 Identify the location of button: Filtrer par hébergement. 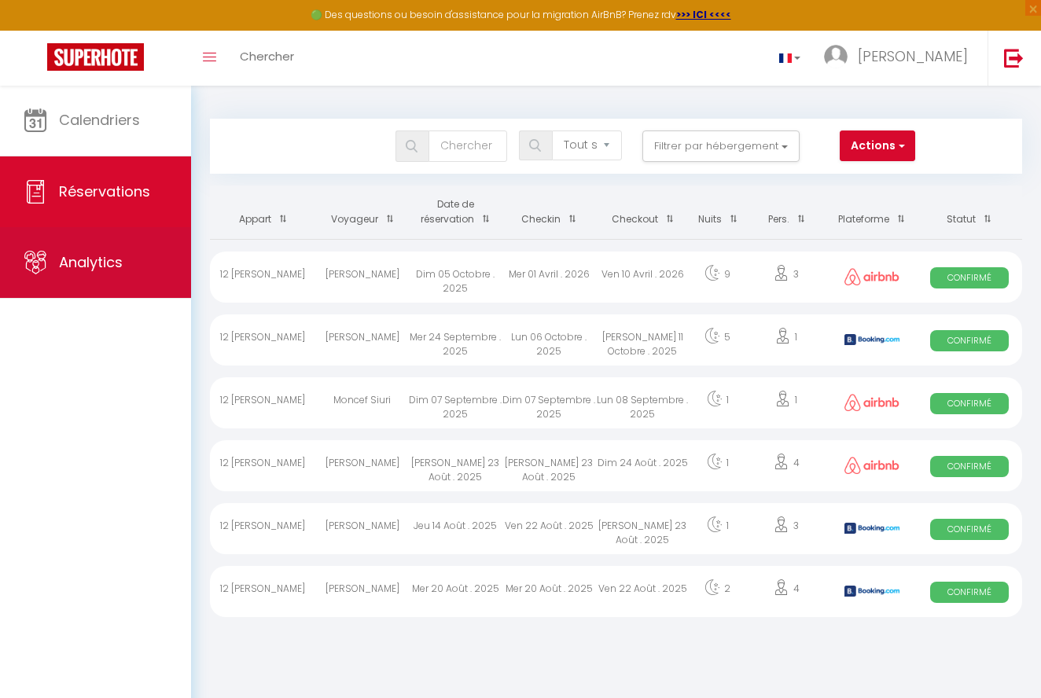
(721, 146).